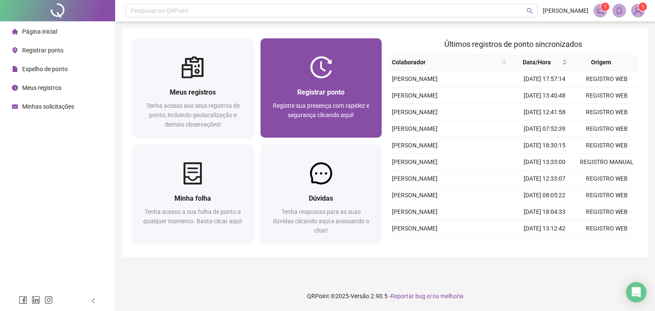  What do you see at coordinates (540, 62) in the screenshot?
I see `th: Data/Hora` at bounding box center [540, 62].